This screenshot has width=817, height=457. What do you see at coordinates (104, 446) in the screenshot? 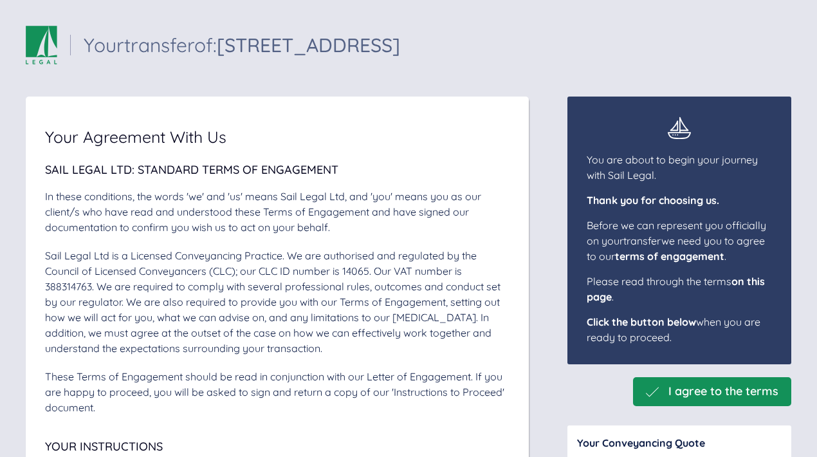
I see `span: Your Instructions` at bounding box center [104, 446].